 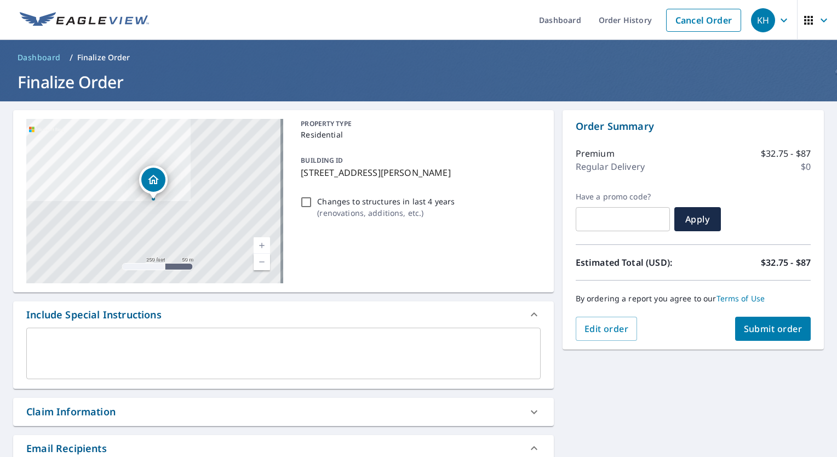 I want to click on p: ( renovations, additions, etc. ), so click(x=386, y=213).